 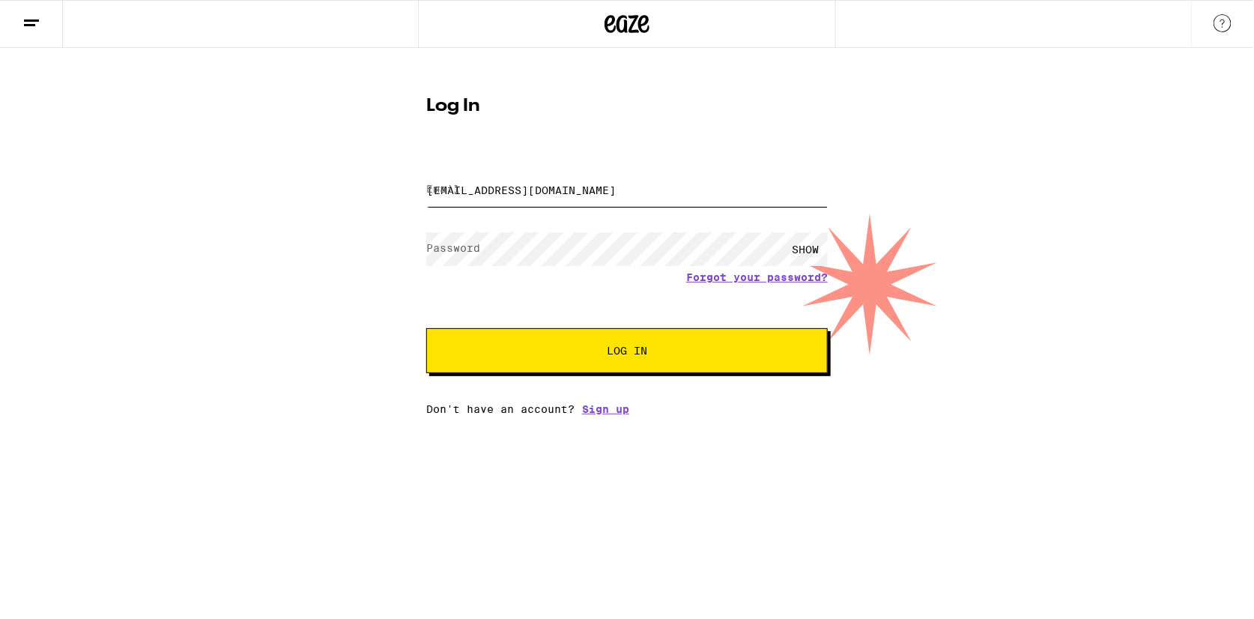 I want to click on div: Don't have an account?, so click(x=627, y=409).